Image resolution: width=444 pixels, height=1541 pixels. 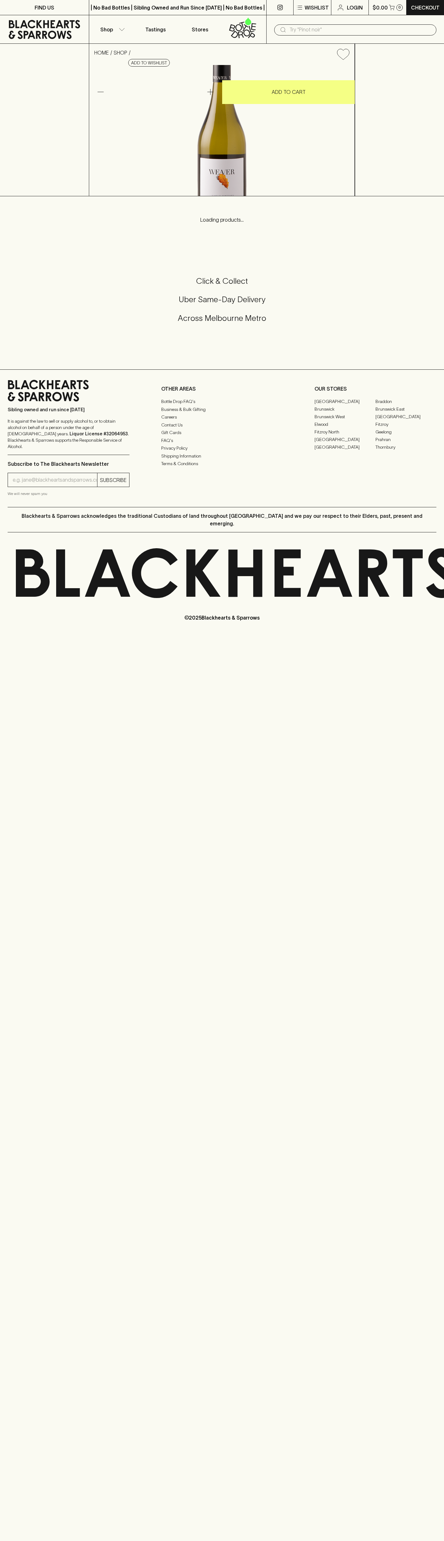 I want to click on p: $0.00, so click(x=380, y=8).